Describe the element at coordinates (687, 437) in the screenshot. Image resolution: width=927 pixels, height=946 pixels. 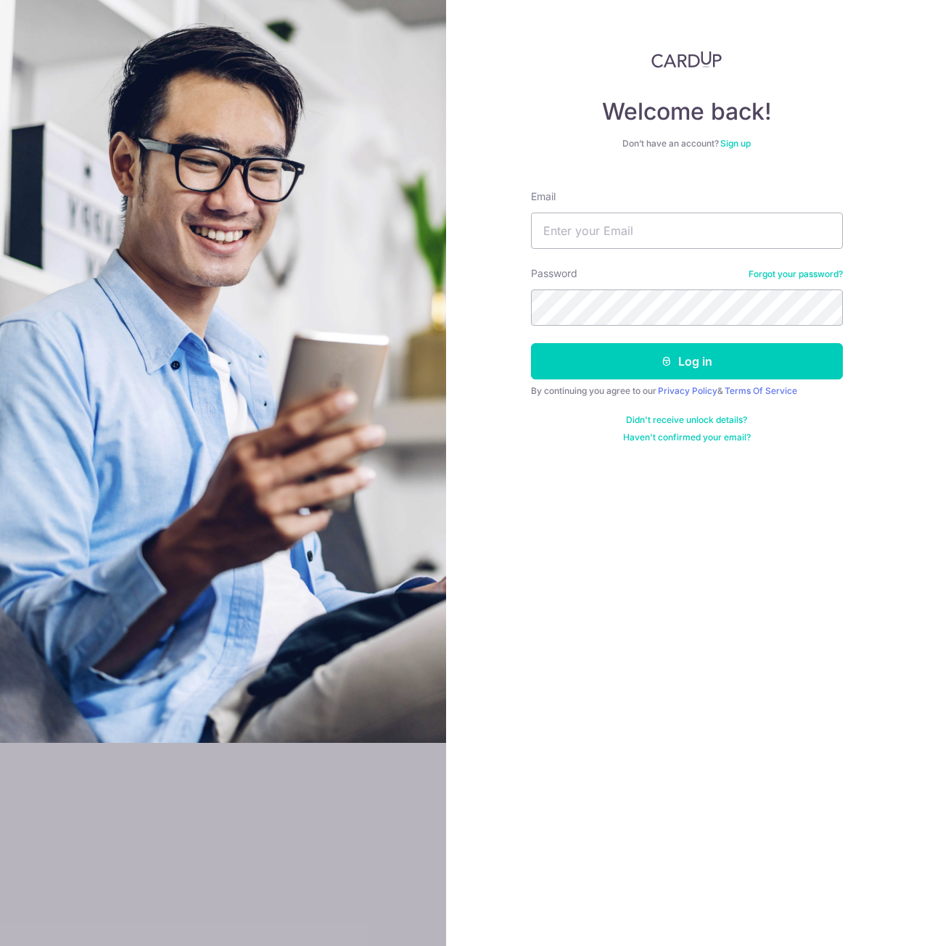
I see `a: Haven't confirmed your email?` at that location.